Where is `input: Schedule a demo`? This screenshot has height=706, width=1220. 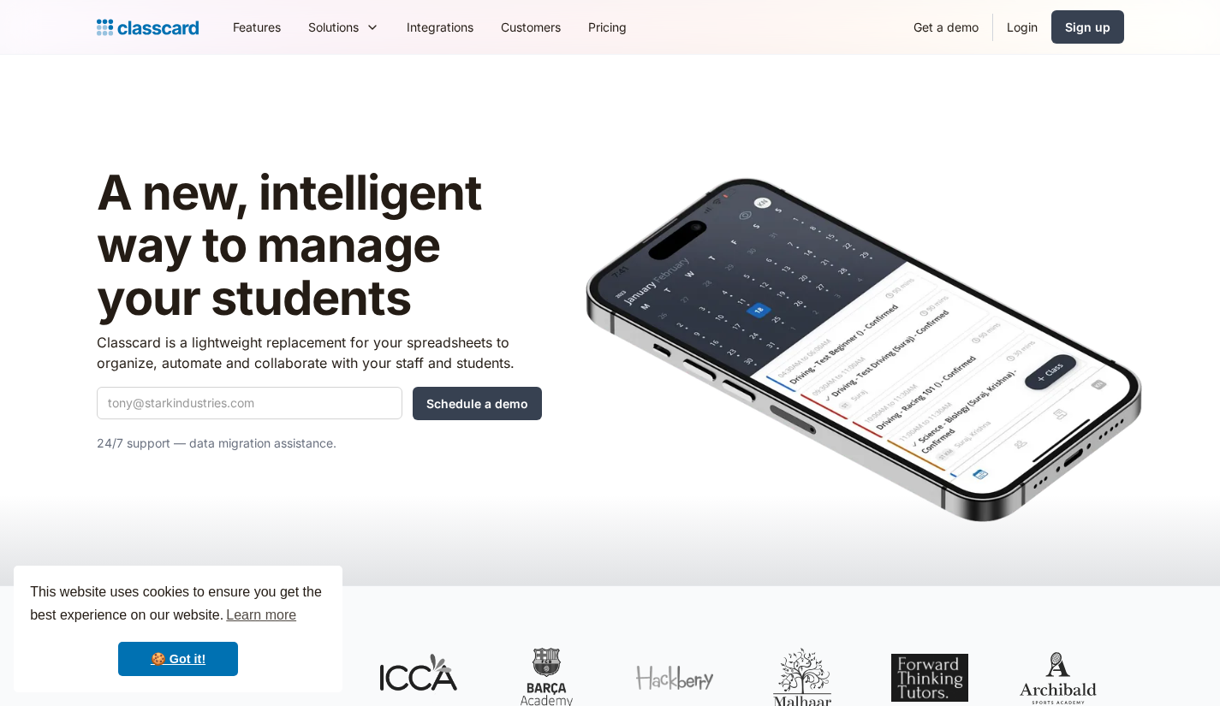
input: Schedule a demo is located at coordinates (477, 403).